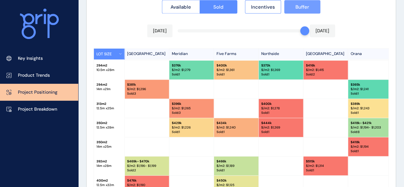  What do you see at coordinates (370, 89) in the screenshot?
I see `p: $/m2: $ 1,241` at bounding box center [370, 89].